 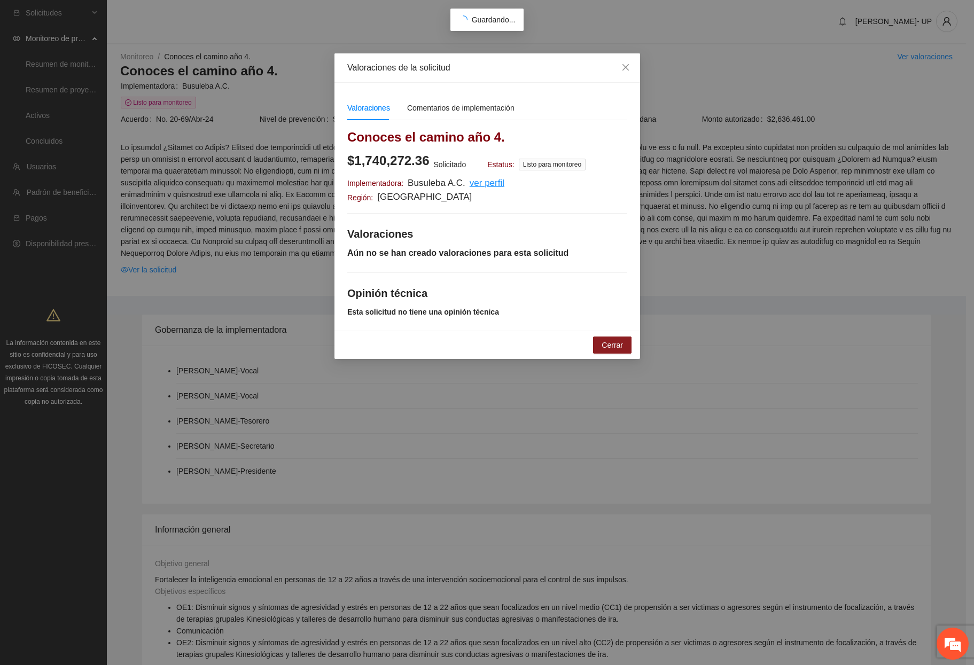 I want to click on span: Estamos en línea., so click(x=105, y=197).